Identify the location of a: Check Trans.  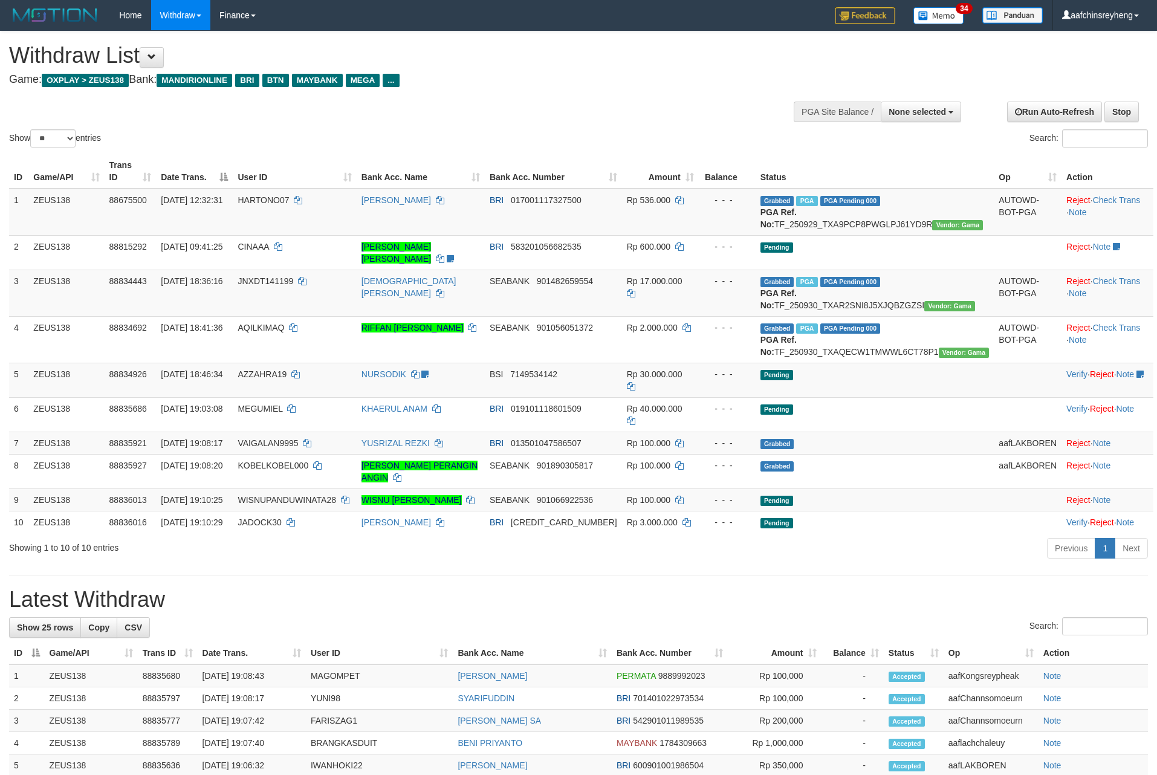
(1117, 328).